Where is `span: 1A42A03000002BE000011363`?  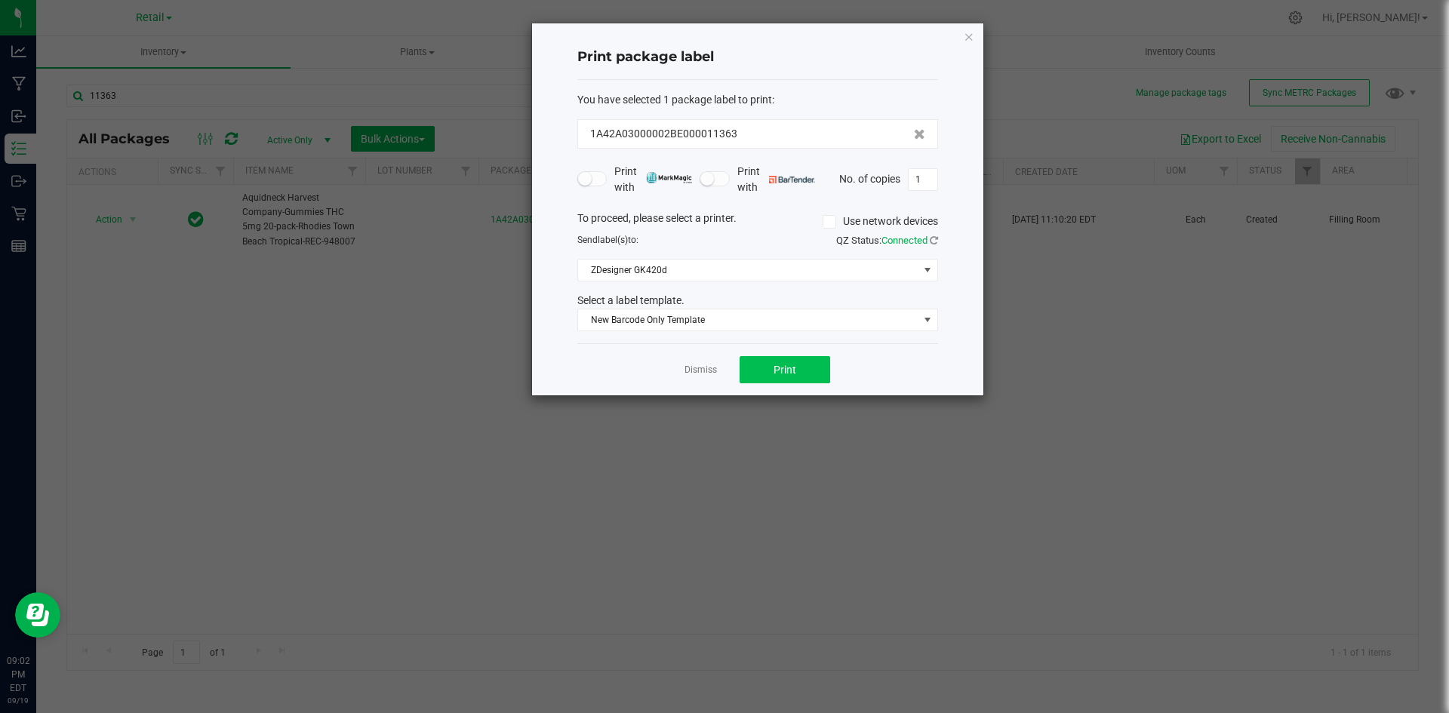
span: 1A42A03000002BE000011363 is located at coordinates (663, 134).